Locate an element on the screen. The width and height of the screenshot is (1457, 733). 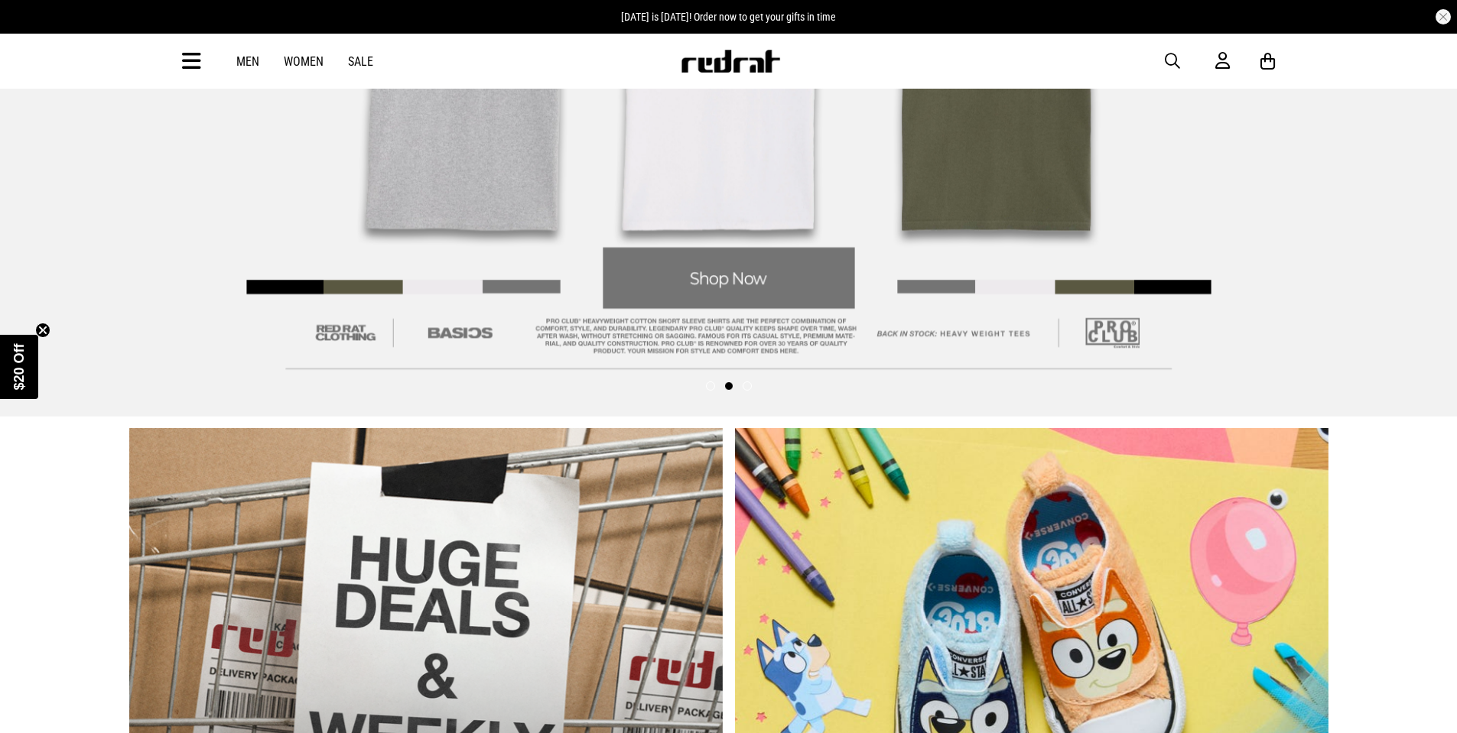
span: $20 Off is located at coordinates (19, 366).